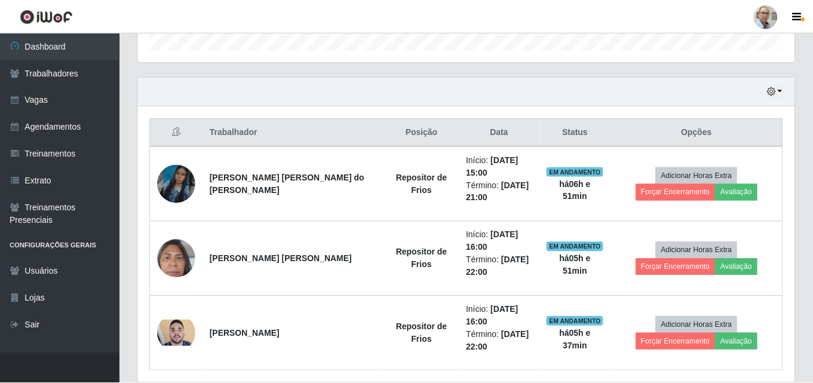 The height and width of the screenshot is (383, 813). I want to click on img: 1748993831406.jpeg, so click(177, 184).